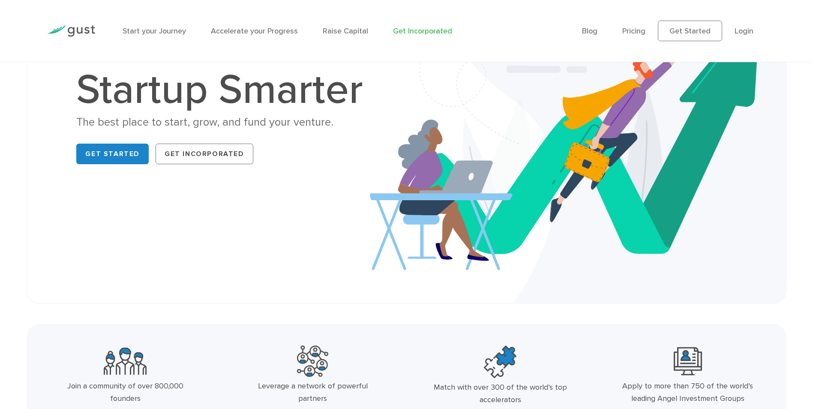 This screenshot has height=409, width=813. I want to click on a: Blog, so click(590, 31).